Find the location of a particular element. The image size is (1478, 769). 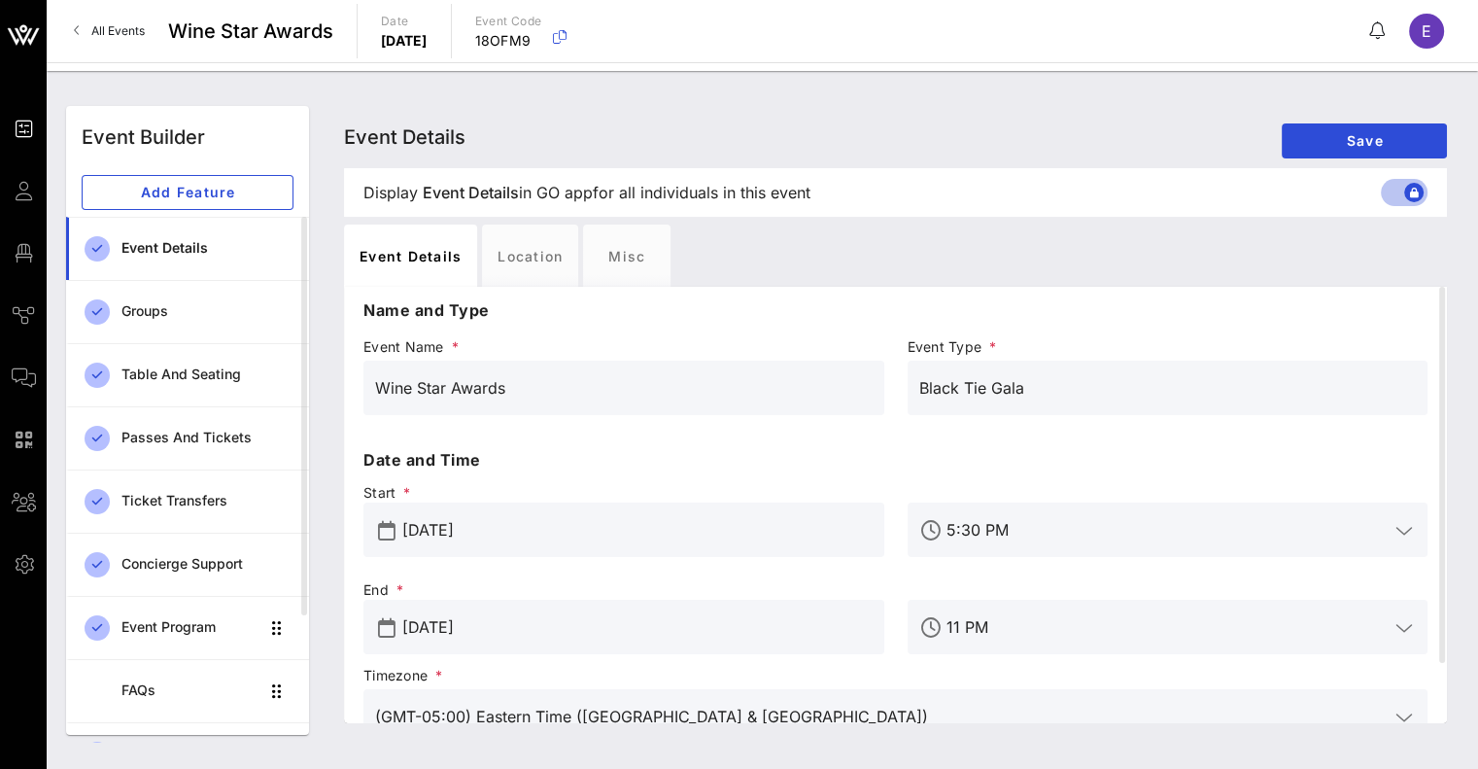

span: Add Feature is located at coordinates (188, 191).